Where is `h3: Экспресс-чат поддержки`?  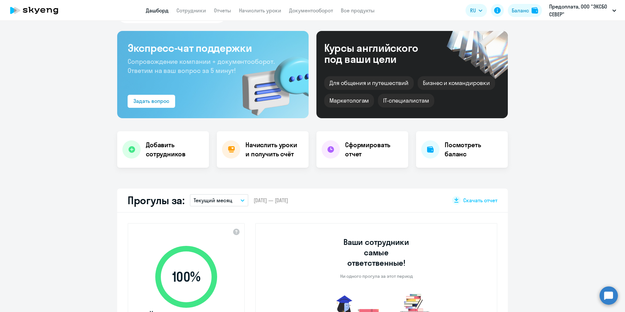 h3: Экспресс-чат поддержки is located at coordinates (213, 48).